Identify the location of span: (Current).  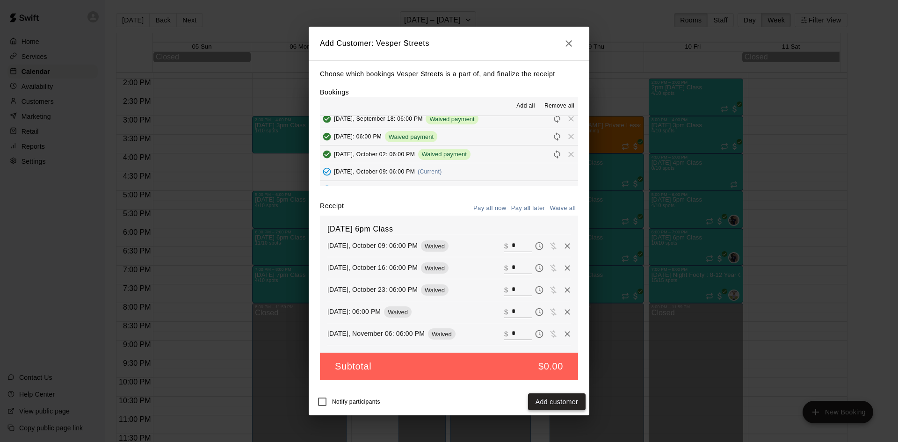
(430, 172).